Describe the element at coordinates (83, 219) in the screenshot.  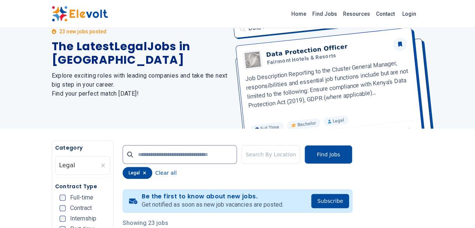
I see `span: Internship` at that location.